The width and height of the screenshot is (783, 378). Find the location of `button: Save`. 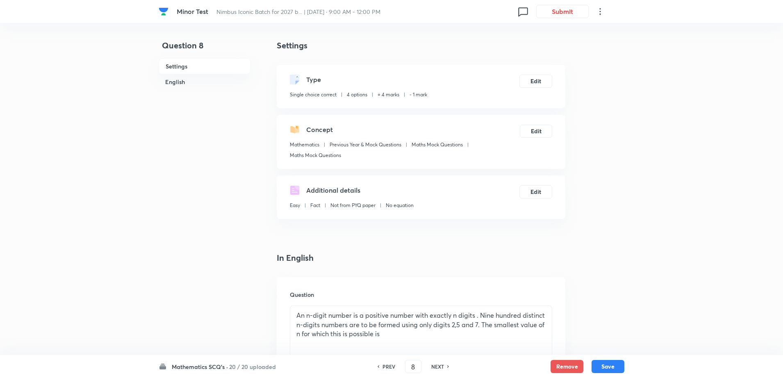

button: Save is located at coordinates (608, 367).